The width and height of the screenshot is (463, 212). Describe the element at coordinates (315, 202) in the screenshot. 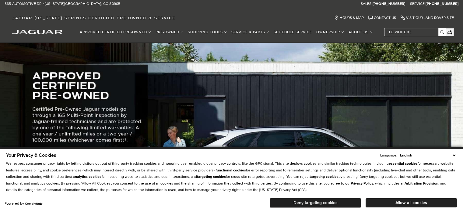

I see `button: Deny targeting cookies` at that location.